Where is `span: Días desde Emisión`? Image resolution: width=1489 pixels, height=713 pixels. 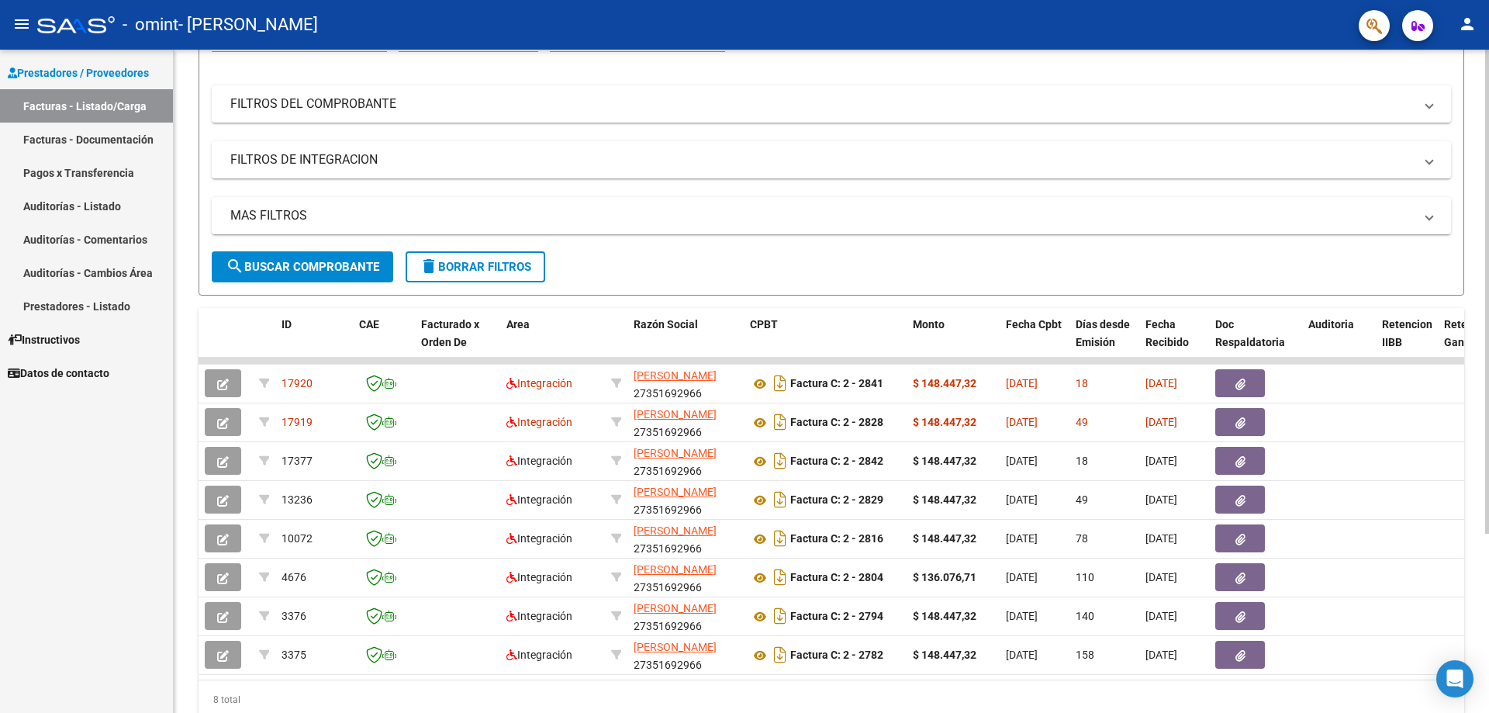
span: Días desde Emisión is located at coordinates (1103, 333).